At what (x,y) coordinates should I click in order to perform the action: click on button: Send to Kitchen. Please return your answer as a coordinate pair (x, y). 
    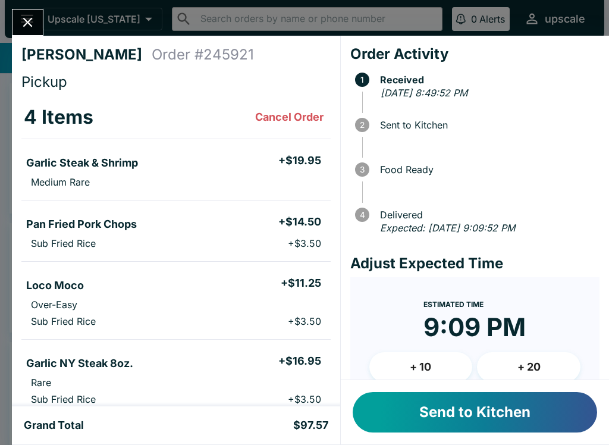
    Looking at the image, I should click on (475, 412).